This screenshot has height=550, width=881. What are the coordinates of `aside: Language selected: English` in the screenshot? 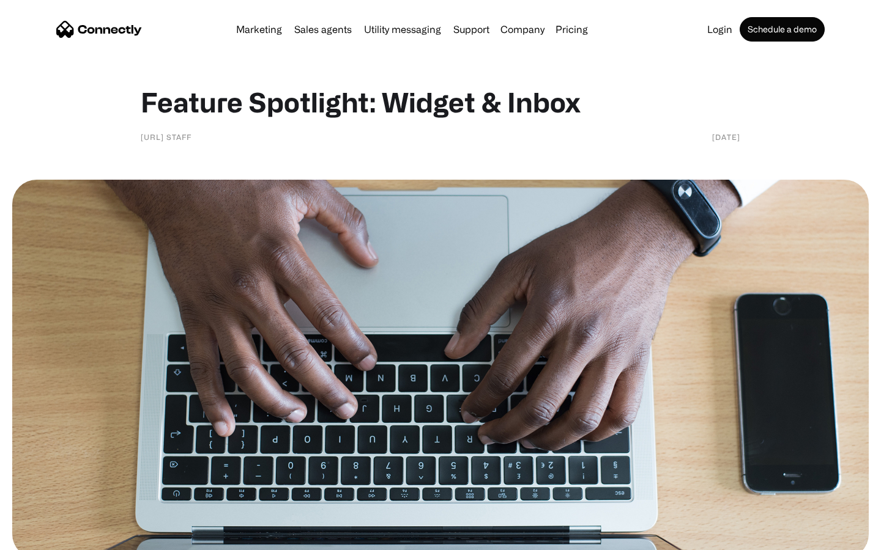 It's located at (43, 538).